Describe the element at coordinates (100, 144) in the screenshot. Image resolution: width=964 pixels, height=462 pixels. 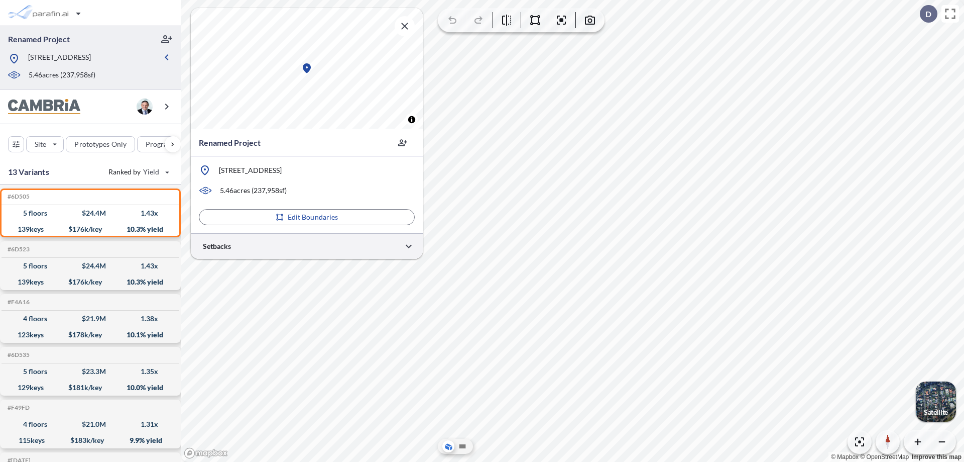
I see `button: Prototypes Only` at that location.